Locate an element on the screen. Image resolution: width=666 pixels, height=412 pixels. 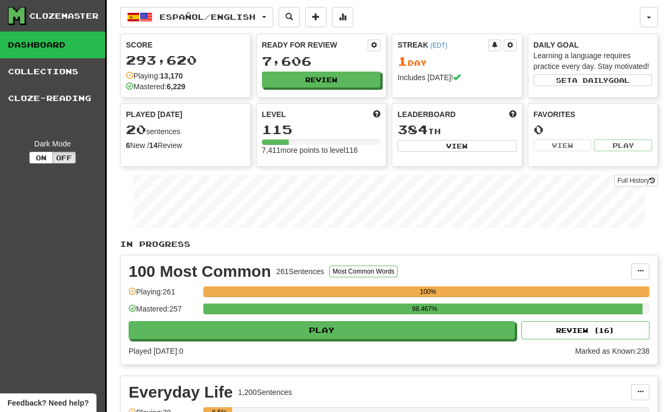
button: On is located at coordinates (41, 158).